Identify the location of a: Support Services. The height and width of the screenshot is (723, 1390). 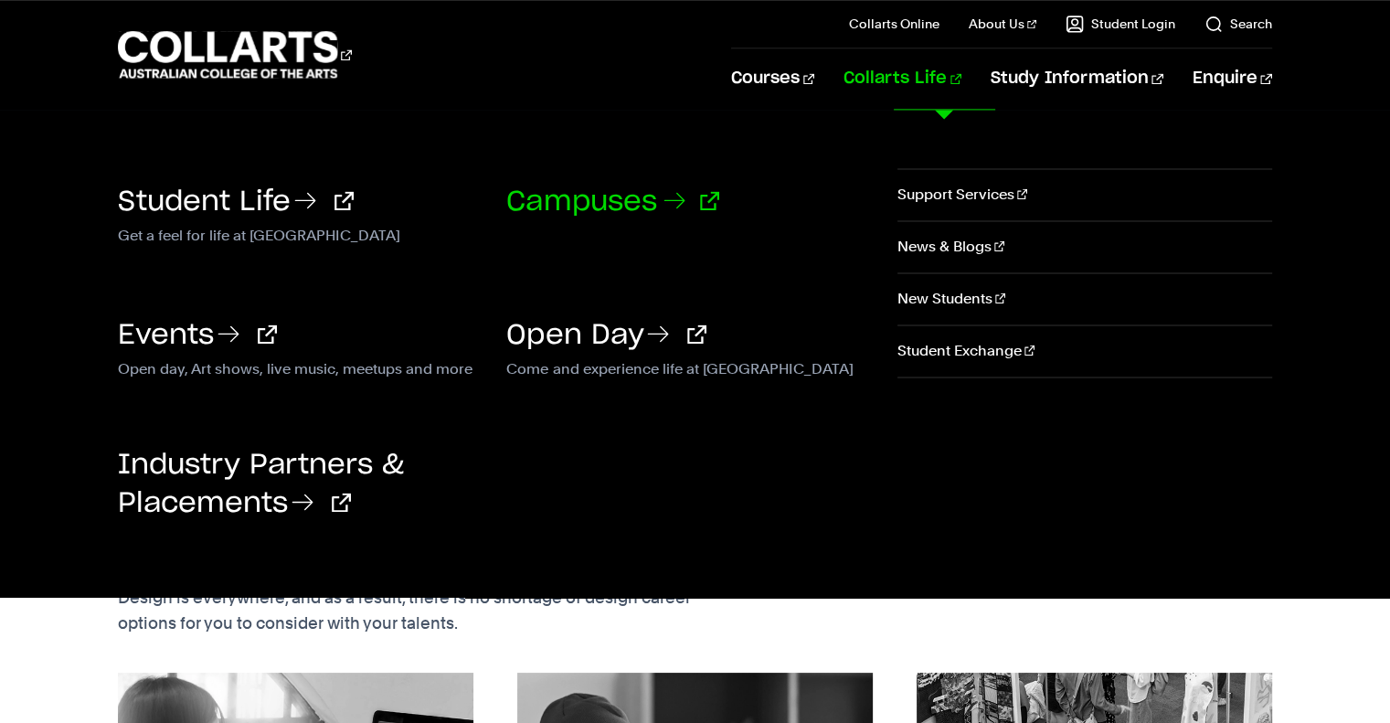
(1085, 195).